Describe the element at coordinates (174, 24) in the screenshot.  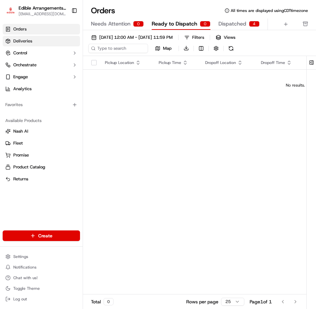
I see `span: Ready to Dispatch` at that location.